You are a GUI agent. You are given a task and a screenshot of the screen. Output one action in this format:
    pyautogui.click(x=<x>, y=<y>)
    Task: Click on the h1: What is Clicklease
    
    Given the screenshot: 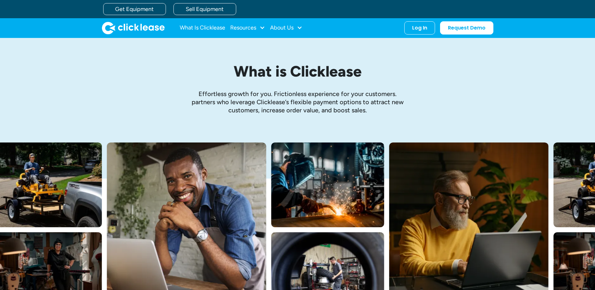 What is the action you would take?
    pyautogui.click(x=298, y=71)
    